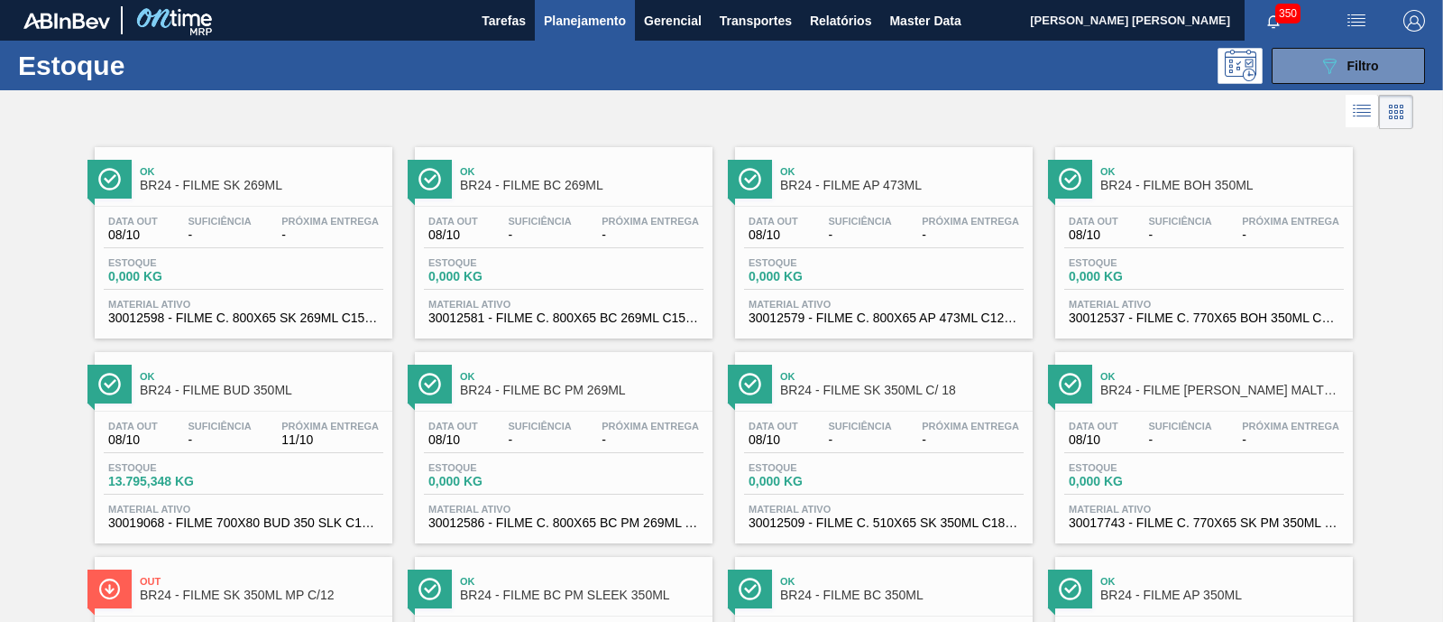  Describe the element at coordinates (241, 235) in the screenshot. I see `a: ÍconeOkBR24 - FILME SK 269MLData out08/10Suficiência-Próxima Entrega-Estoque0,000 KGMaterial ativ...` at that location.